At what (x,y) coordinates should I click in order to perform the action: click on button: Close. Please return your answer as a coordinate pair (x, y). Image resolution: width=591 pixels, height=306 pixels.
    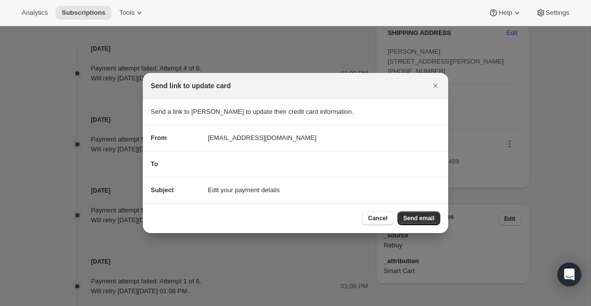
    Looking at the image, I should click on (436, 86).